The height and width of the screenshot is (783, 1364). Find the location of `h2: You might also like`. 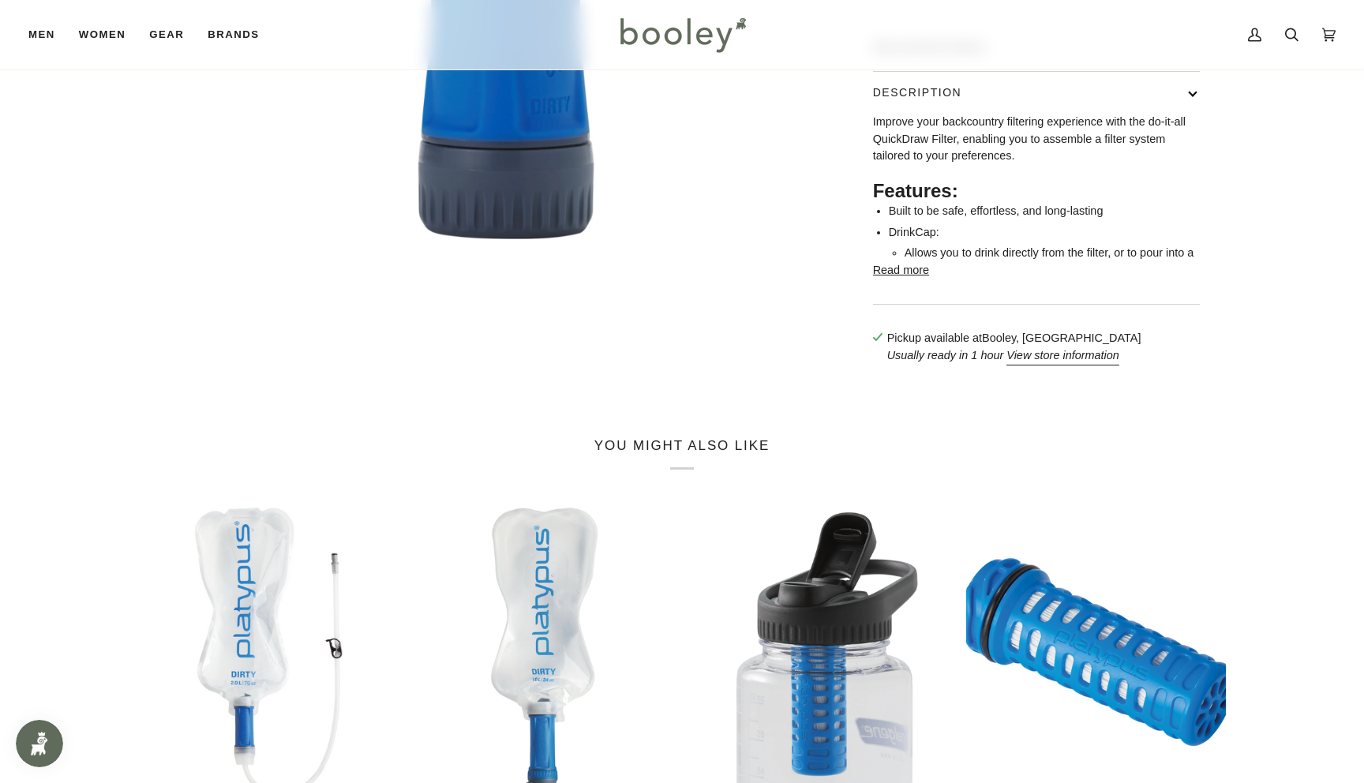

h2: You might also like is located at coordinates (682, 453).